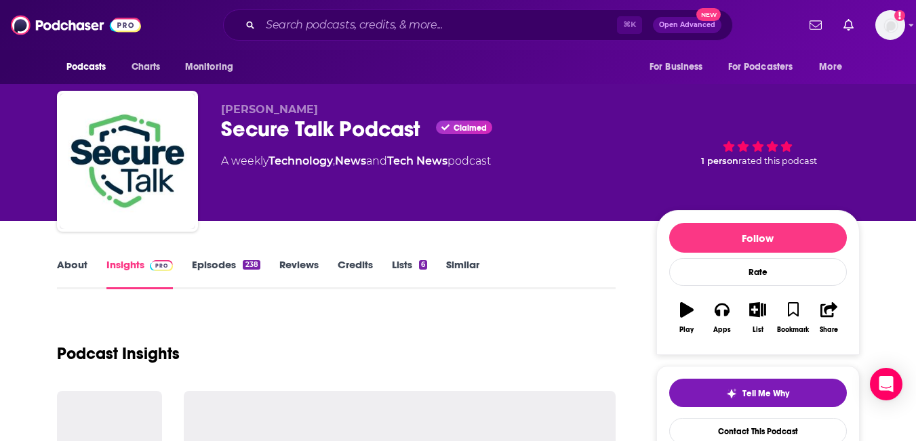 The image size is (916, 441). What do you see at coordinates (687, 25) in the screenshot?
I see `span: Open Advanced` at bounding box center [687, 25].